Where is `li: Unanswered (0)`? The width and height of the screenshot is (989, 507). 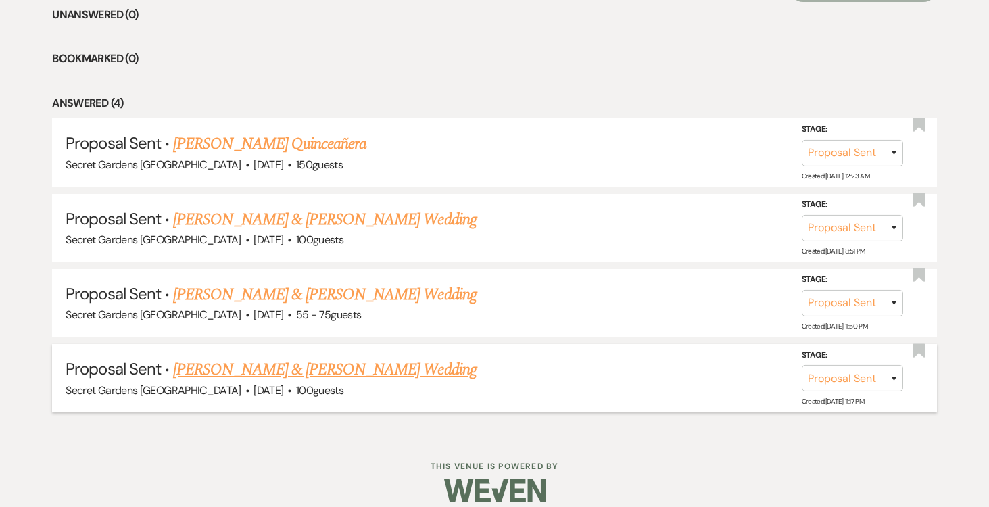 li: Unanswered (0) is located at coordinates (494, 15).